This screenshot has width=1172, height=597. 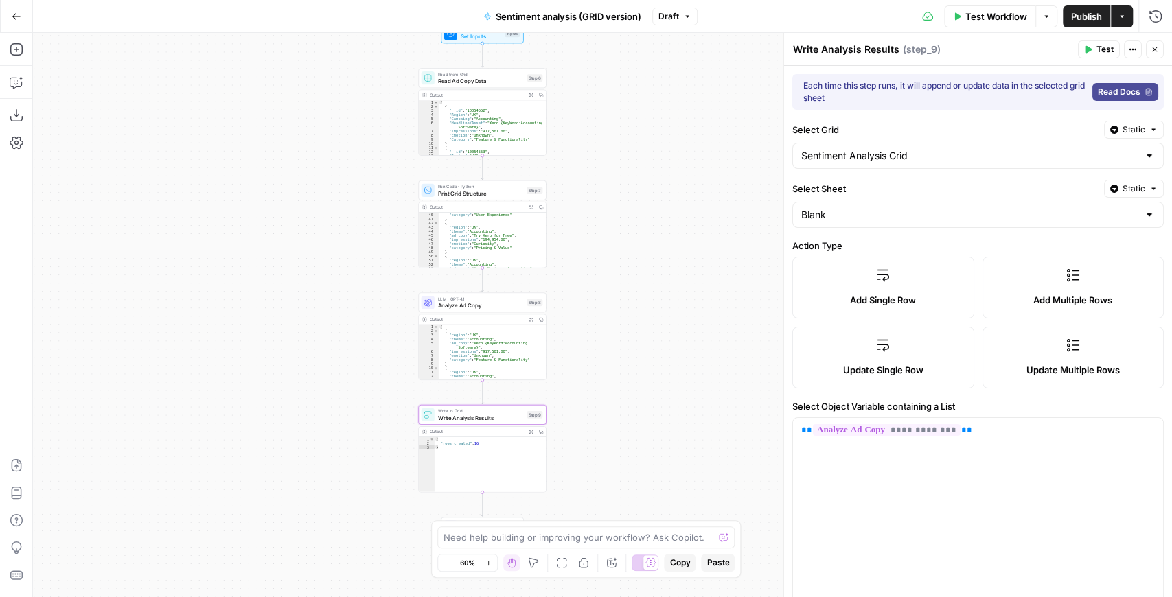 What do you see at coordinates (428, 248) in the screenshot?
I see `div: 48` at bounding box center [428, 248].